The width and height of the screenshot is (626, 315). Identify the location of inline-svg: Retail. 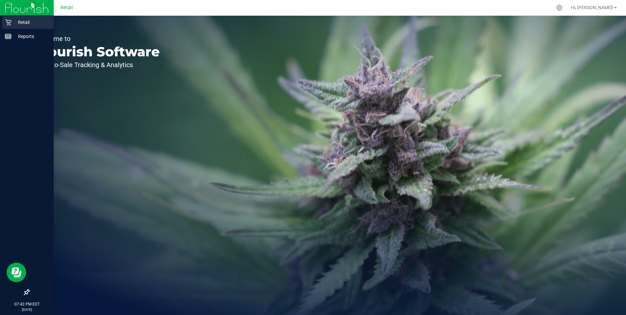
(8, 22).